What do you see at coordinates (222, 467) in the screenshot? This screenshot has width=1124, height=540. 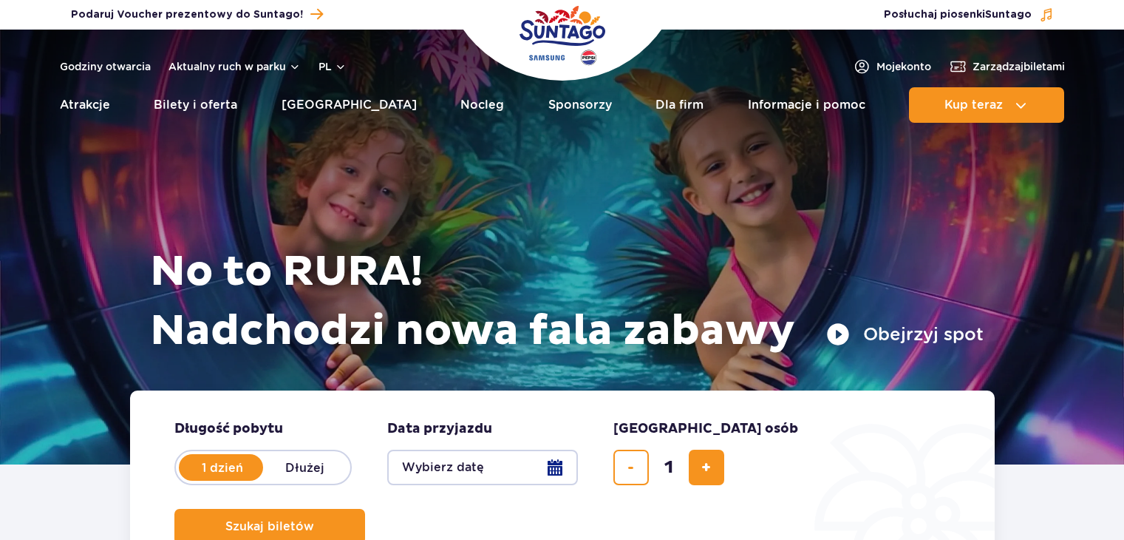 I see `label: 1 dzień` at bounding box center [222, 467].